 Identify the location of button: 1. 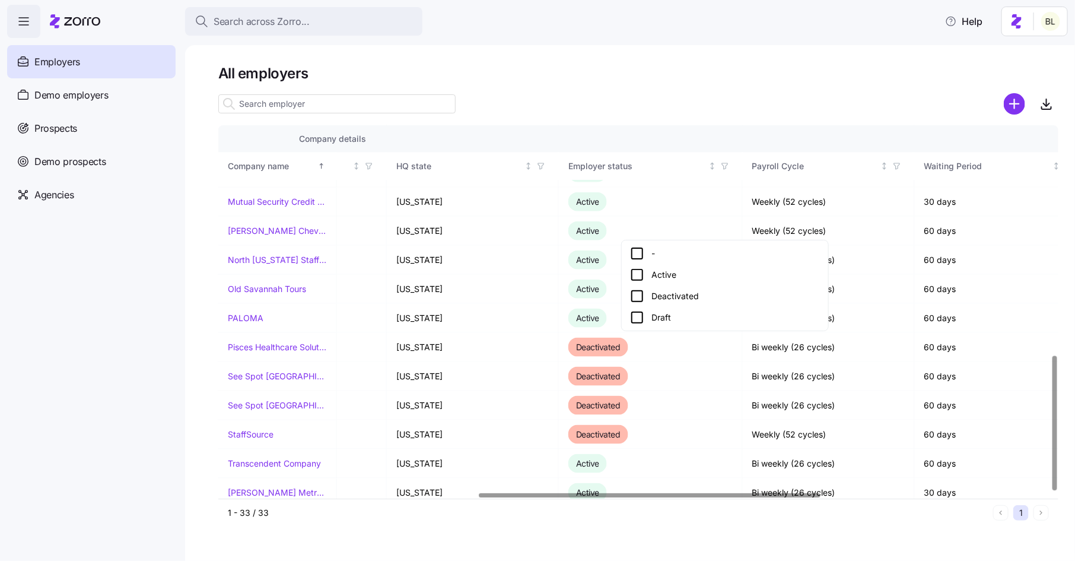
(1021, 513).